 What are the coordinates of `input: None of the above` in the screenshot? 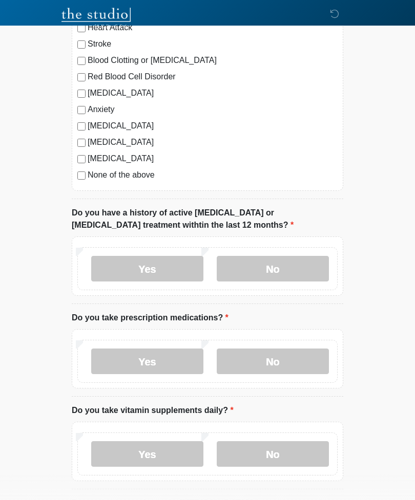 It's located at (81, 176).